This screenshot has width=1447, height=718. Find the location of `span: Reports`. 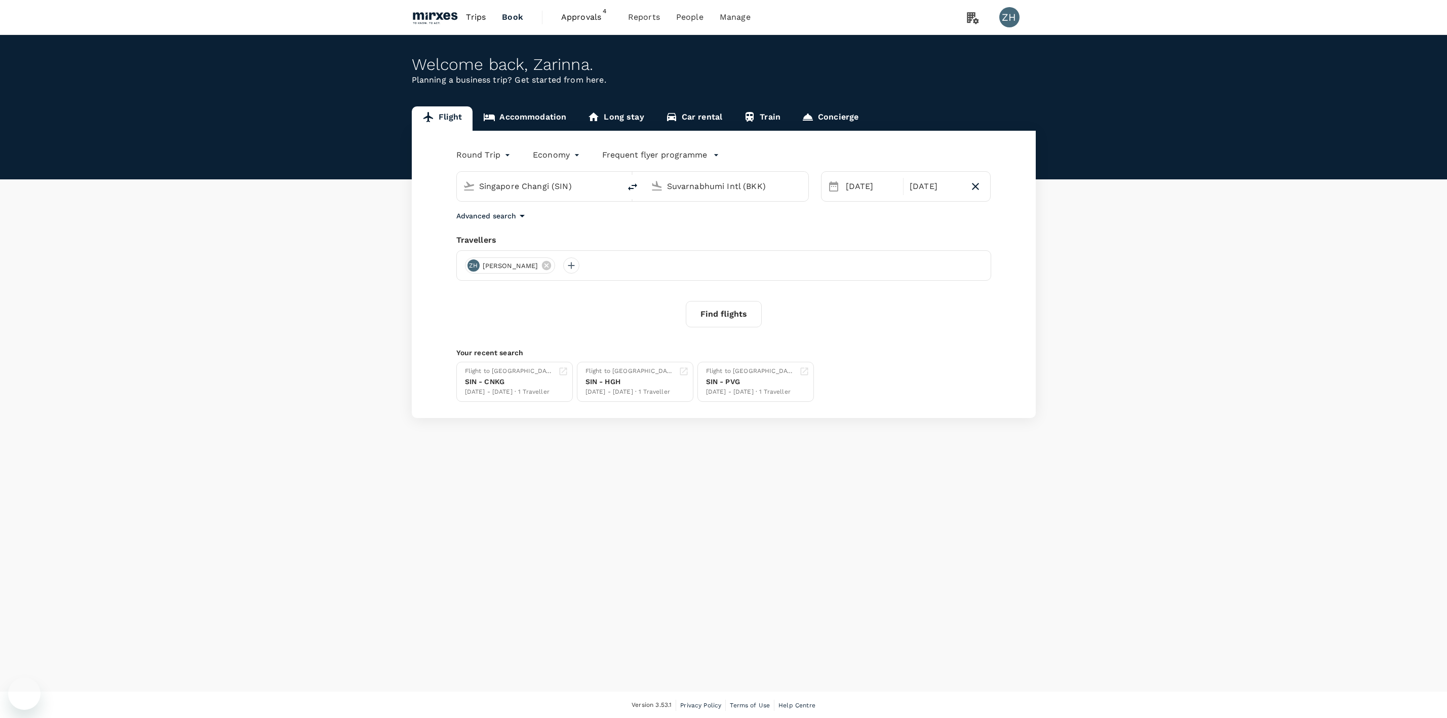

span: Reports is located at coordinates (644, 17).